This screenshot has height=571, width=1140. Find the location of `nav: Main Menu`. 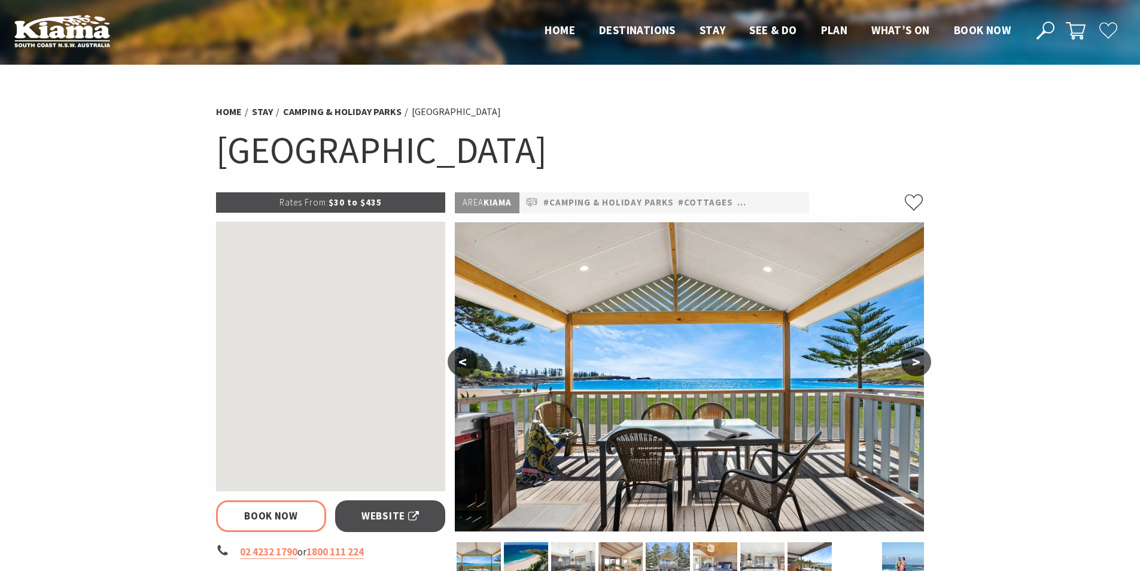

nav: Main Menu is located at coordinates (778, 31).